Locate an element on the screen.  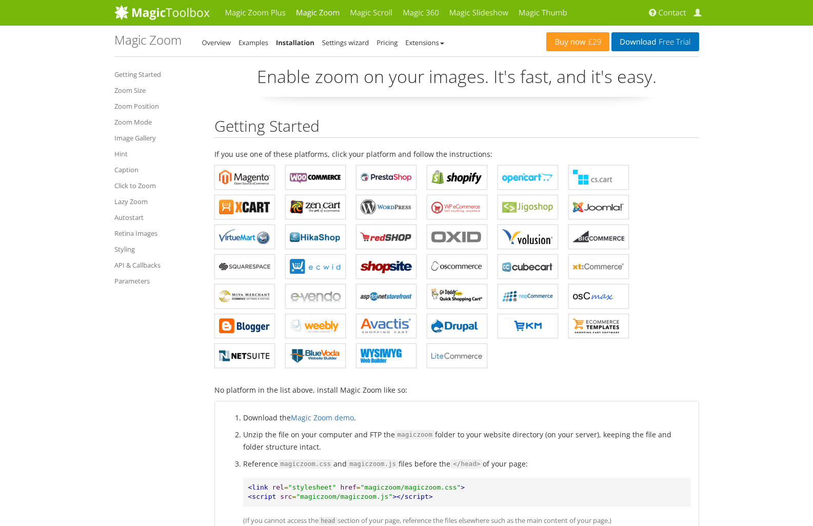
a: Buy now£29 is located at coordinates (577, 42).